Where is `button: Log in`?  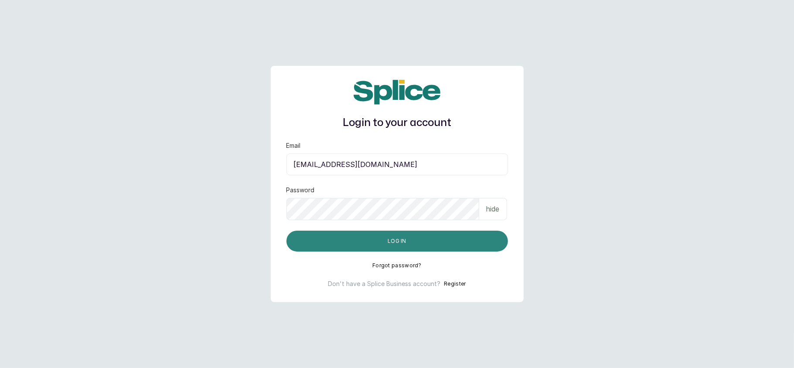 button: Log in is located at coordinates (397, 241).